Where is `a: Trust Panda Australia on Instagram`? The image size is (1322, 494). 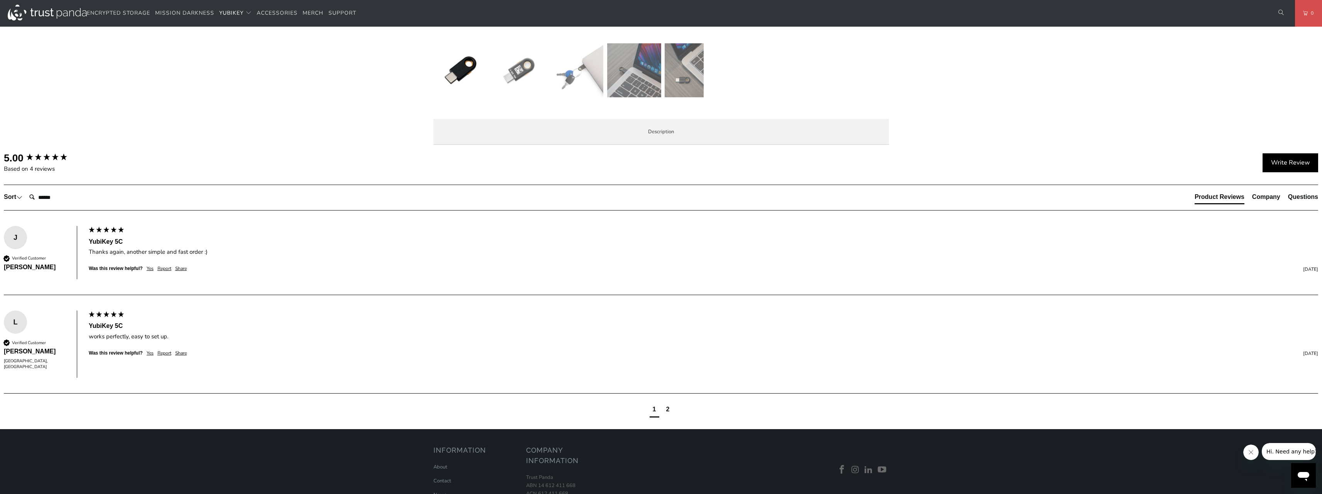 a: Trust Panda Australia on Instagram is located at coordinates (855, 470).